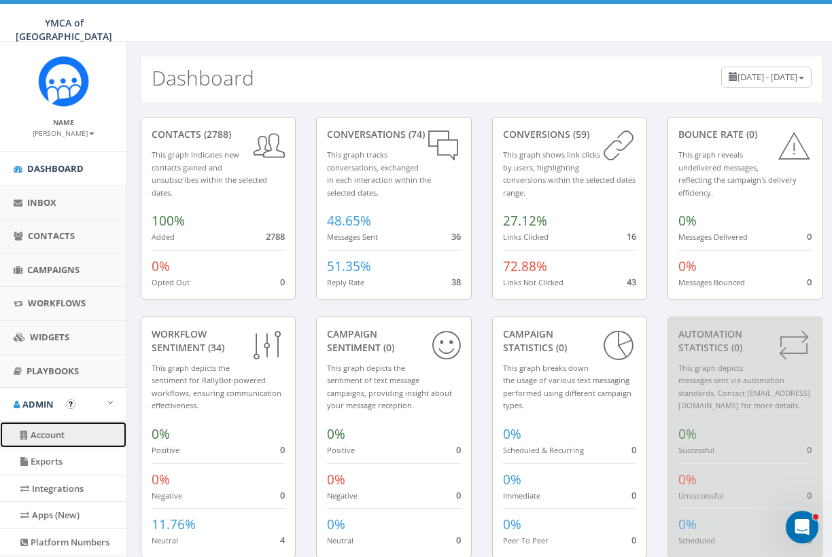 This screenshot has width=832, height=557. I want to click on span: 16, so click(632, 237).